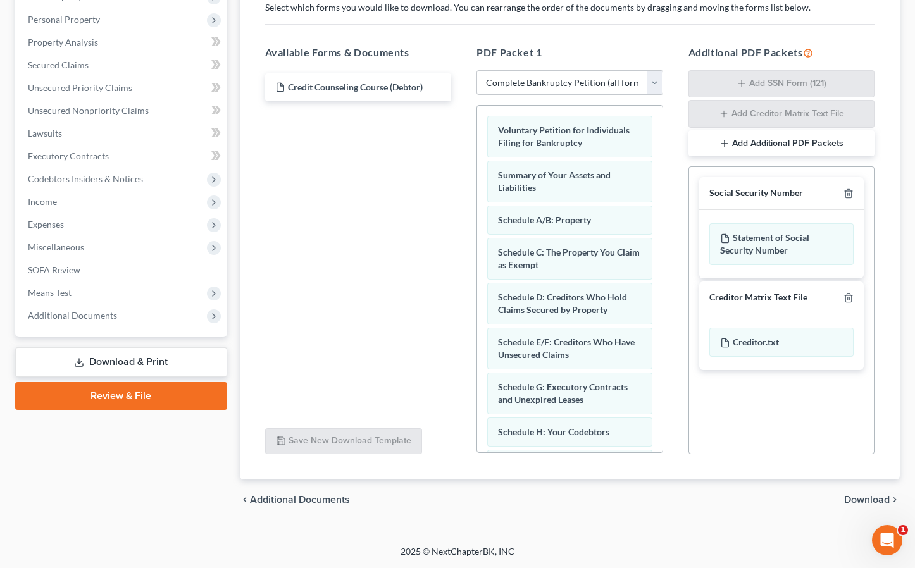 The width and height of the screenshot is (915, 568). What do you see at coordinates (781, 84) in the screenshot?
I see `button: Add SSN Form (121)` at bounding box center [781, 84].